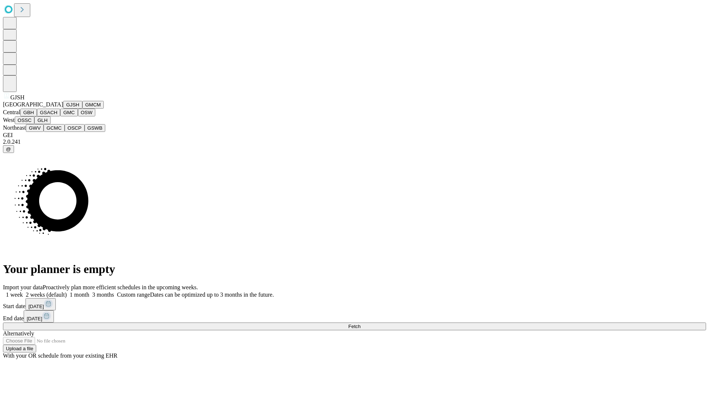  What do you see at coordinates (79, 294) in the screenshot?
I see `span: 1 month` at bounding box center [79, 294].